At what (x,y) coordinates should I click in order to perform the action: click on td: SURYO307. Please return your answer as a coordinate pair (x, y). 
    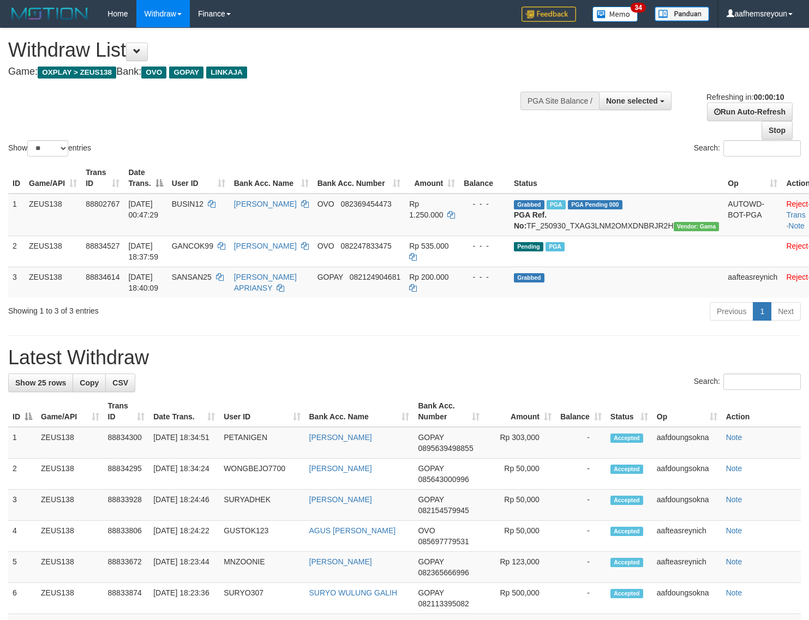
    Looking at the image, I should click on (262, 598).